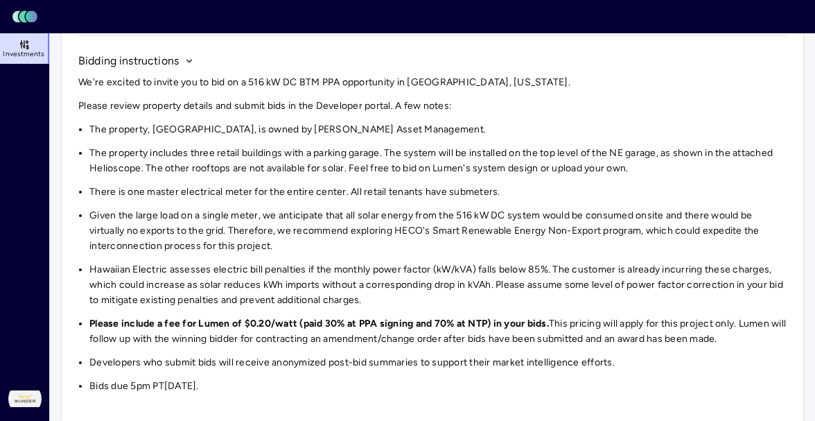 This screenshot has height=421, width=815. Describe the element at coordinates (438, 363) in the screenshot. I see `li: Developers who submit bids will receive anonymized post-bid summaries to support their market int...` at that location.